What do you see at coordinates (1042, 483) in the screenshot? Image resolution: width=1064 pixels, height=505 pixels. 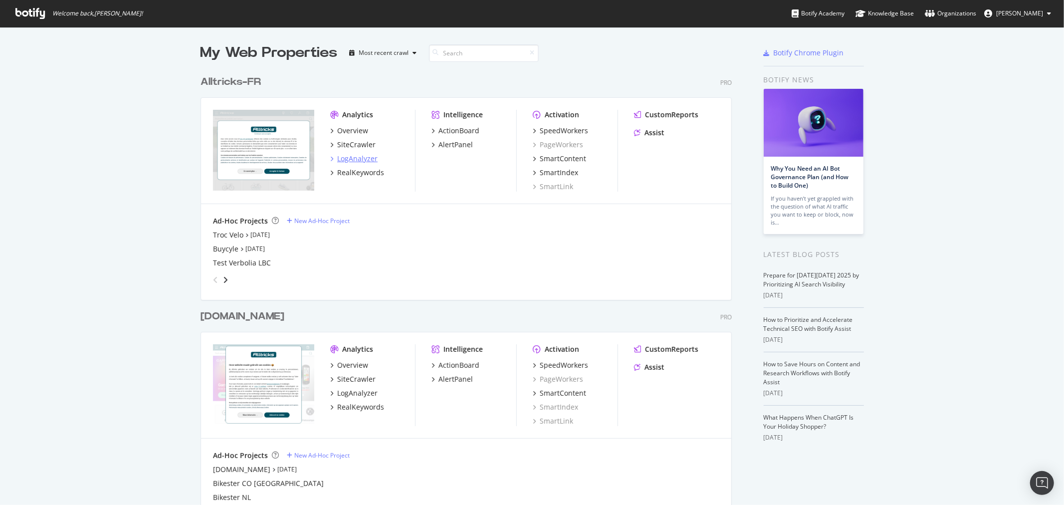 I see `div: Open Intercom Messenger` at bounding box center [1042, 483].